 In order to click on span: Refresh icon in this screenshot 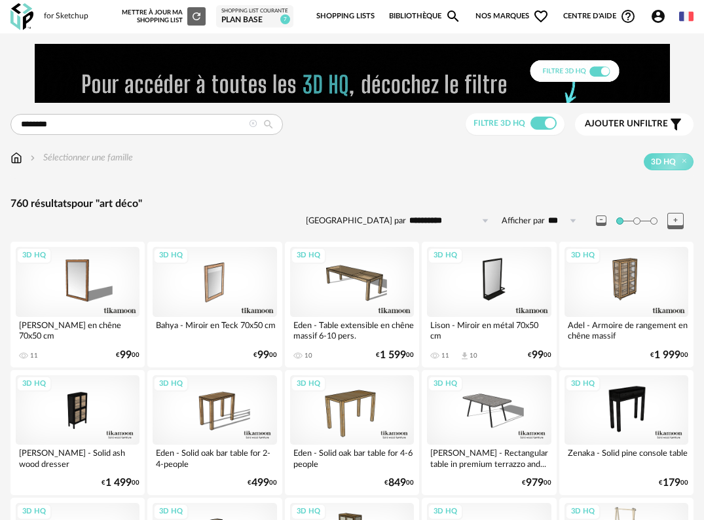, I will do `click(196, 16)`.